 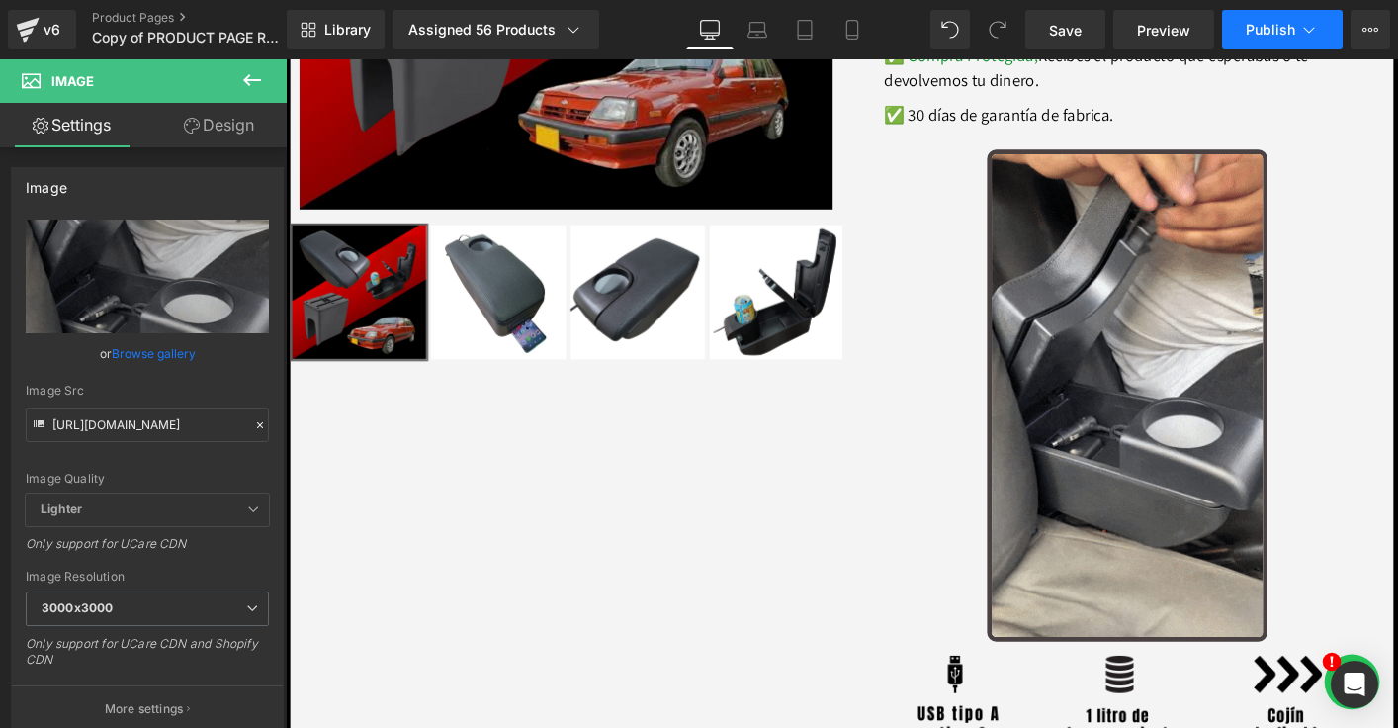 I want to click on button: Undo, so click(x=950, y=30).